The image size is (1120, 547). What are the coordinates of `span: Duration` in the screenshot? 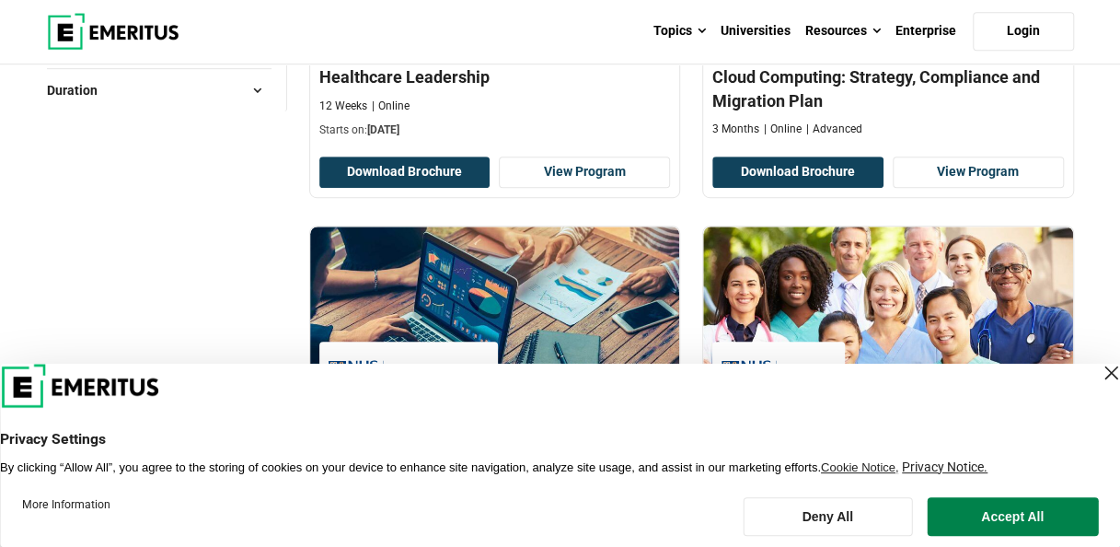 It's located at (79, 90).